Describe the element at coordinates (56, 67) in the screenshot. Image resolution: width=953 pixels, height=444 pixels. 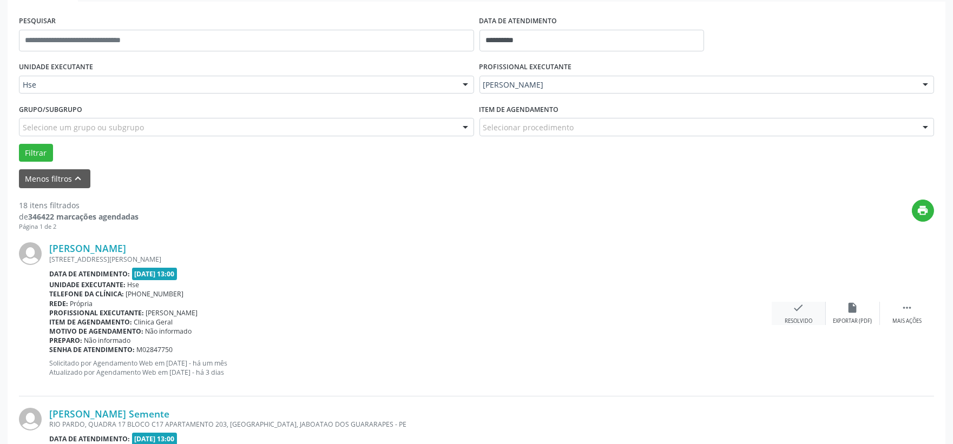
I see `label: UNIDADE EXECUTANTE` at that location.